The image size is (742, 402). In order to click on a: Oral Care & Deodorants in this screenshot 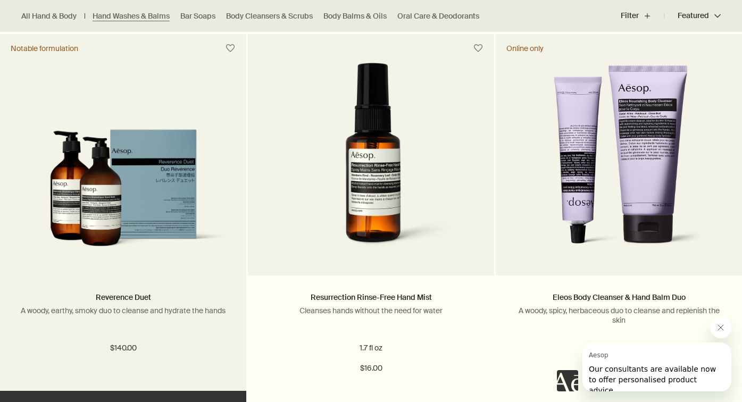, I will do `click(438, 16)`.